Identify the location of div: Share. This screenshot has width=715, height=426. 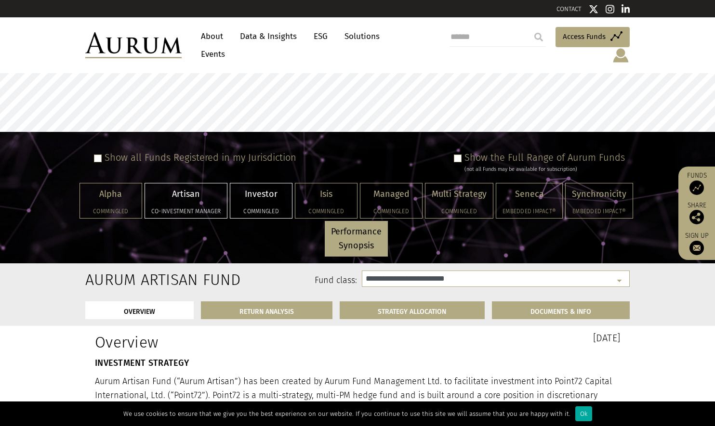
(696, 213).